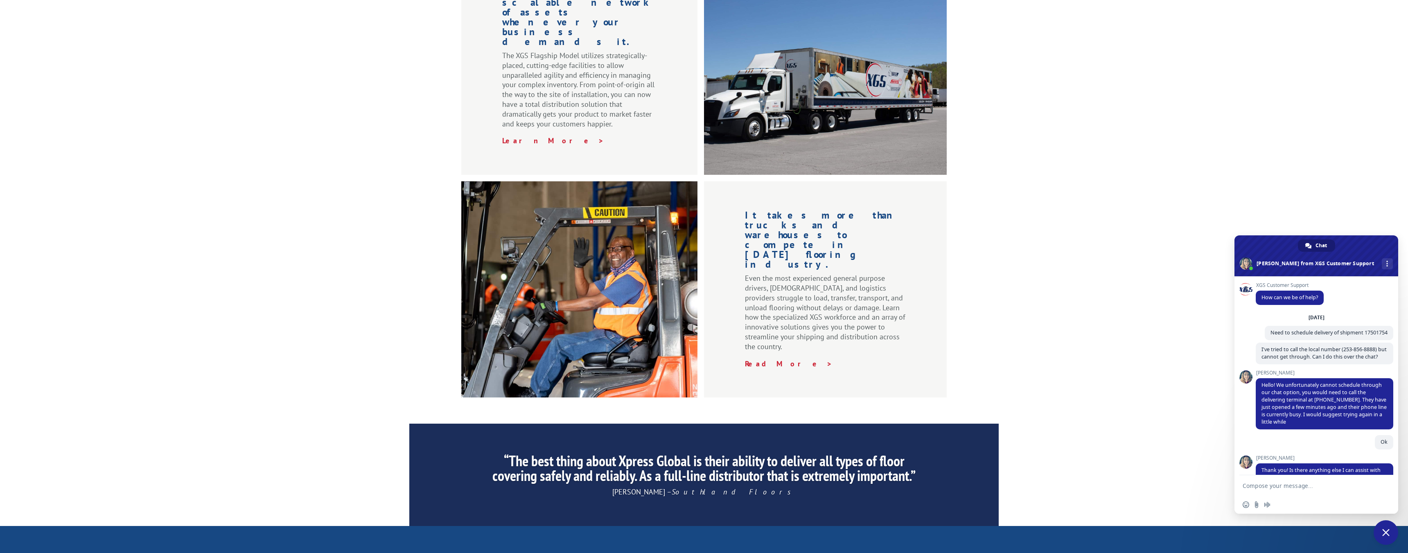  What do you see at coordinates (579, 93) in the screenshot?
I see `p: The XGS Flagship Model utilizes strategically-placed, cutting-edge facilities to allow unparallel...` at bounding box center [579, 93].